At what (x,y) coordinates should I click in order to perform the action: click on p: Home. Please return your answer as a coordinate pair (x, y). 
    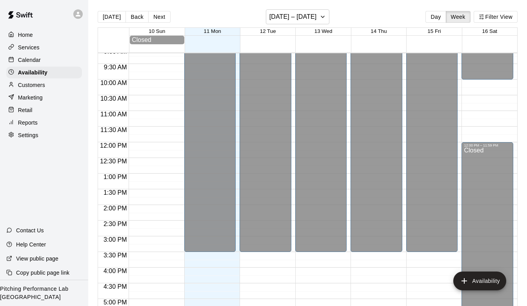
    Looking at the image, I should click on (25, 35).